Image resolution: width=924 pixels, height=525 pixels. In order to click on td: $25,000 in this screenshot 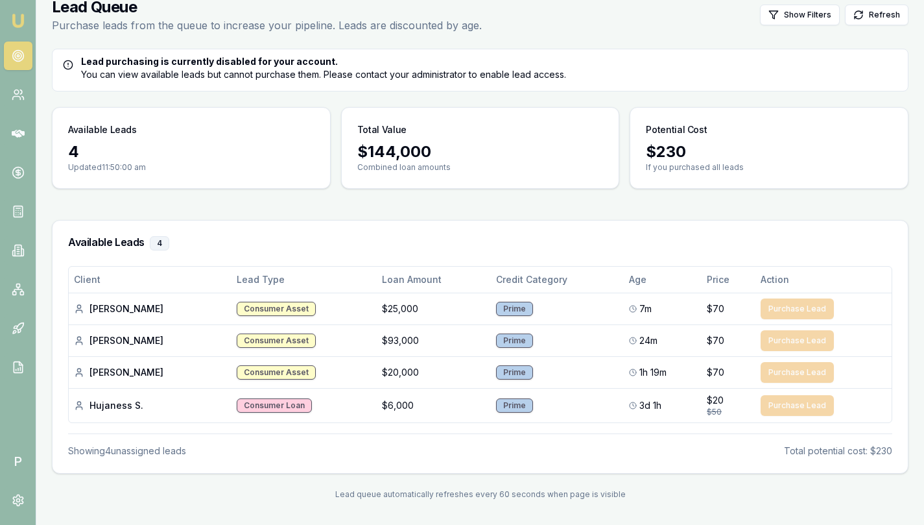, I will do `click(434, 308)`.